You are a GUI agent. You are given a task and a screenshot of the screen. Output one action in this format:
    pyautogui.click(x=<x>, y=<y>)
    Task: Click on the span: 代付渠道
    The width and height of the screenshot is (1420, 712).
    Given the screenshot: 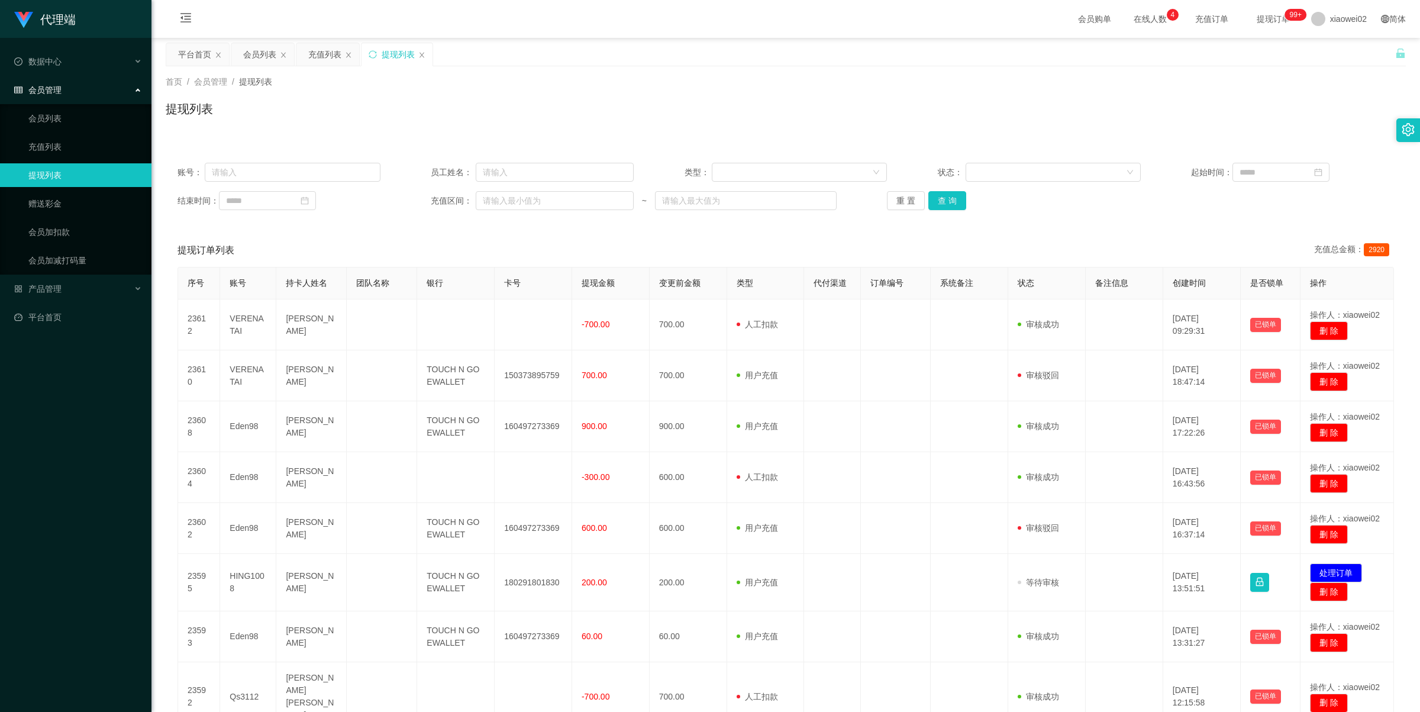 What is the action you would take?
    pyautogui.click(x=830, y=283)
    